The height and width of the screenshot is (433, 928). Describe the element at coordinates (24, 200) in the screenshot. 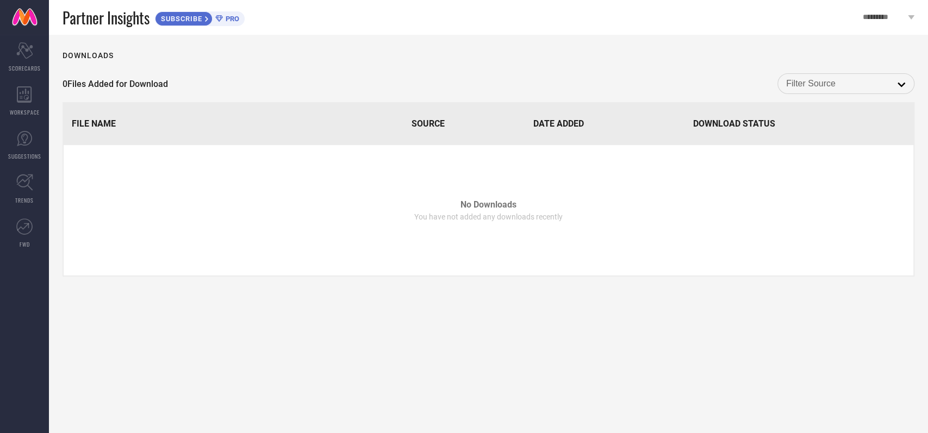

I see `span: TRENDS` at that location.